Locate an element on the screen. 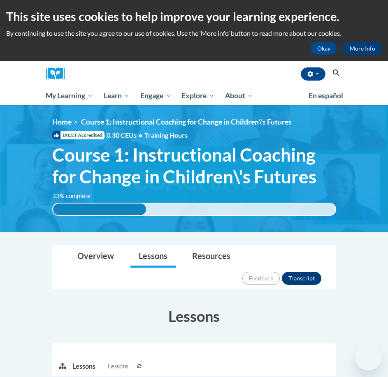 The image size is (388, 377). label: 33% complete is located at coordinates (76, 196).